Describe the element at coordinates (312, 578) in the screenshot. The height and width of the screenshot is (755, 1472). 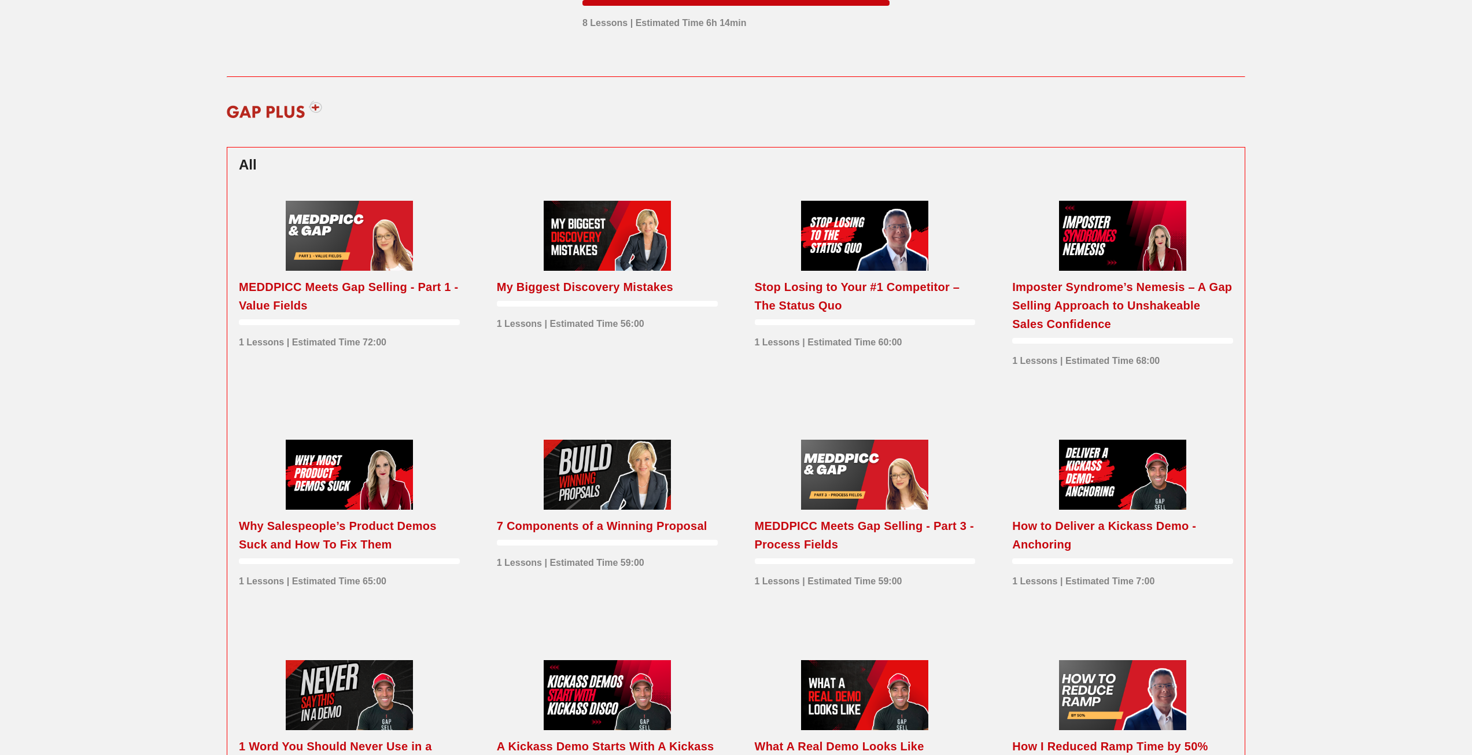
I see `div: 1 Lessons | Estimated Time 65:00` at that location.